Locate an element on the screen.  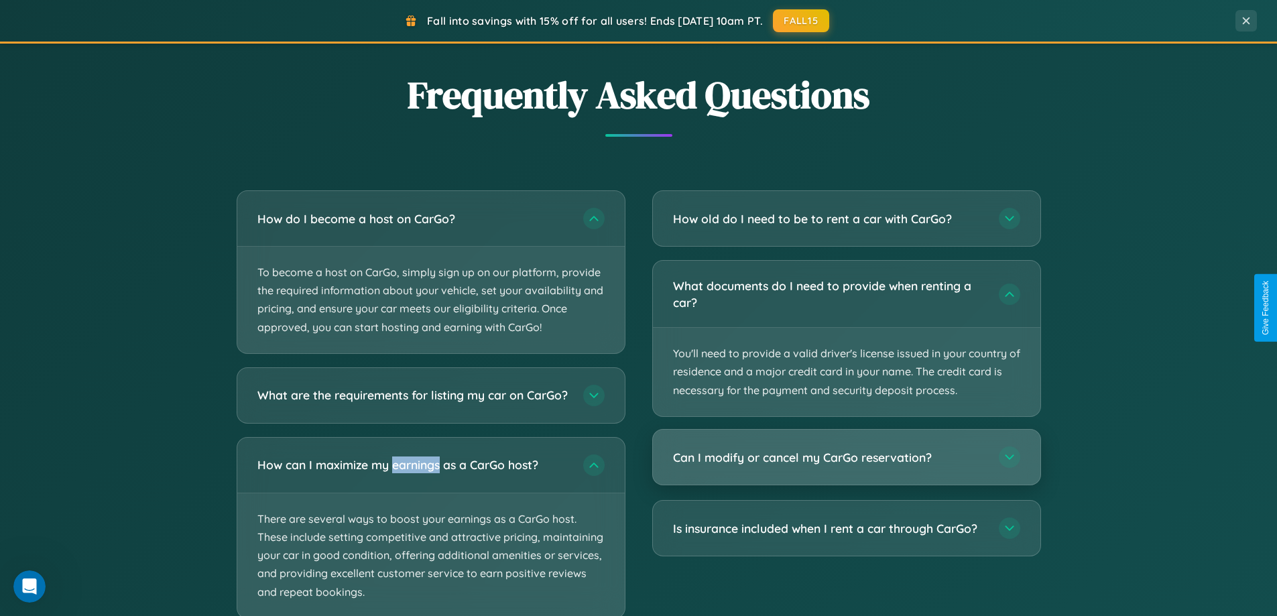
h2: Frequently Asked Questions is located at coordinates (639, 95).